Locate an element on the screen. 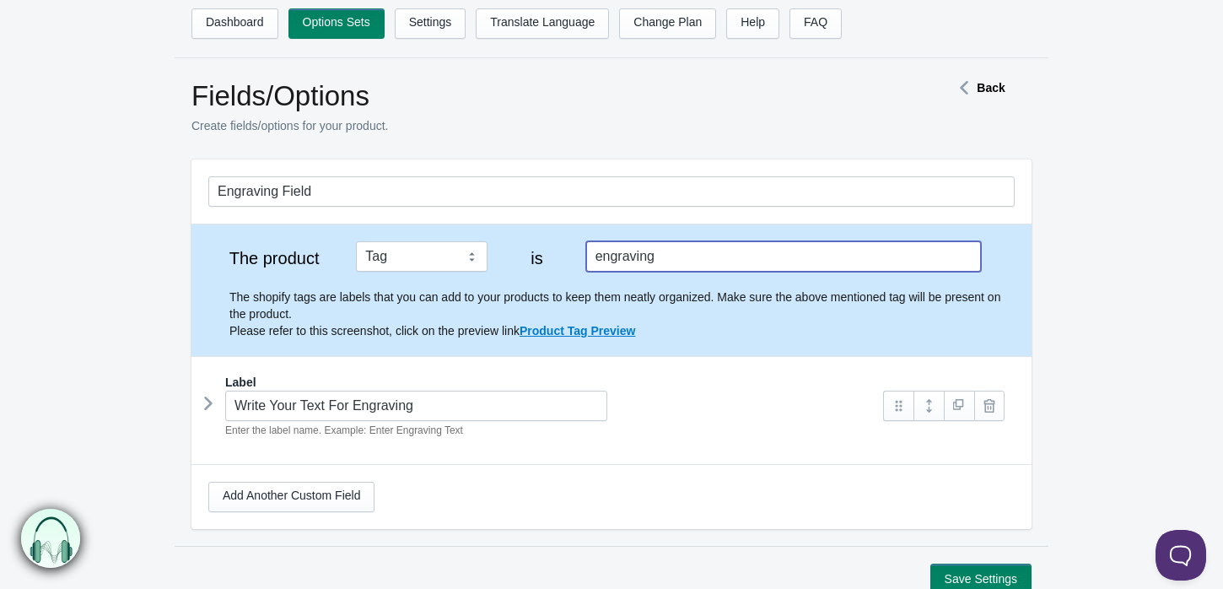 Image resolution: width=1223 pixels, height=589 pixels. a: Product Tag Preview is located at coordinates (577, 331).